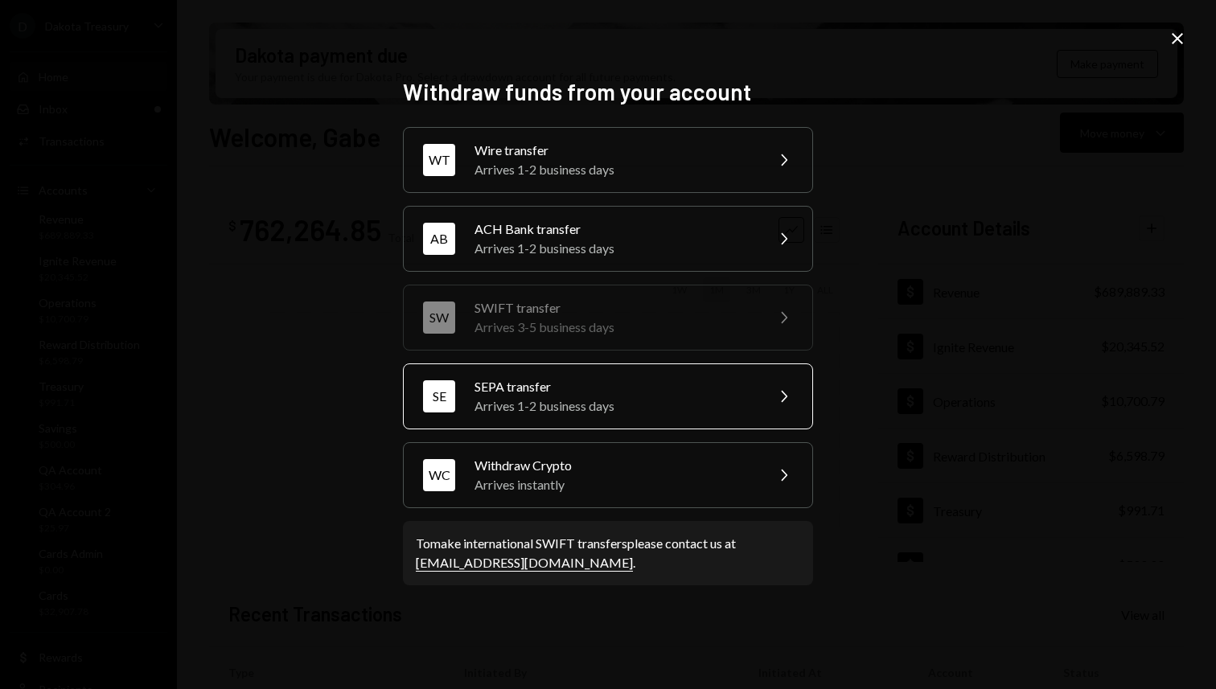 This screenshot has height=689, width=1216. What do you see at coordinates (615, 229) in the screenshot?
I see `div: ACH Bank transfer` at bounding box center [615, 229].